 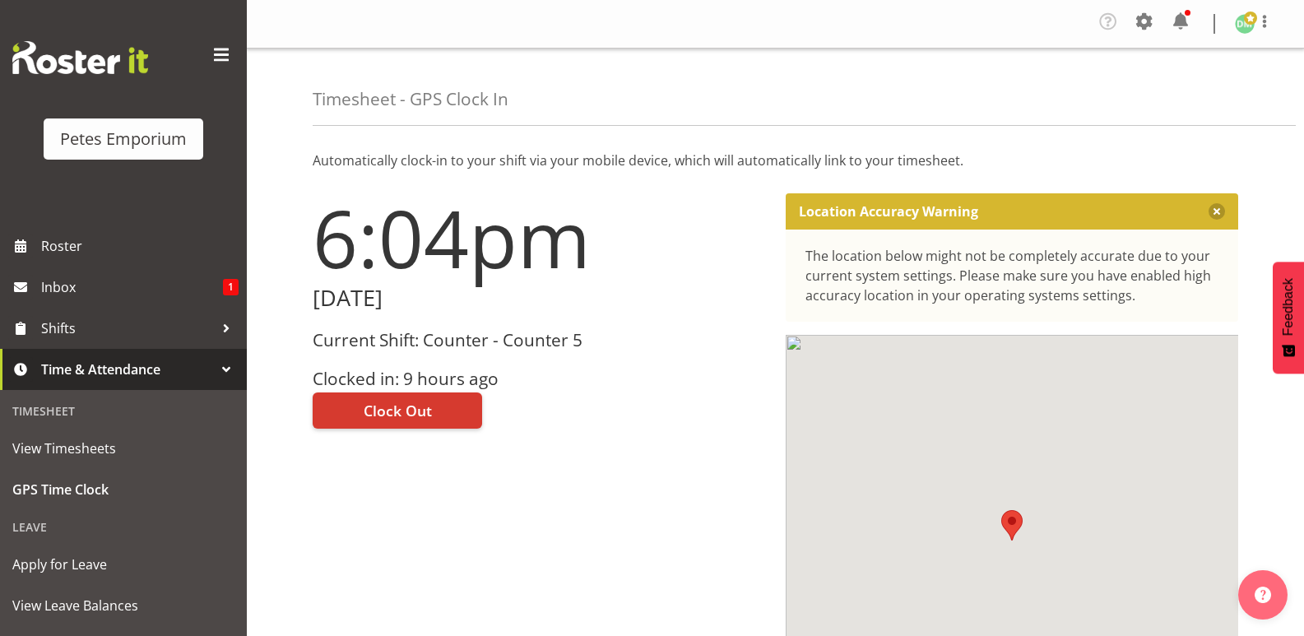 I want to click on div: Leave, so click(x=123, y=527).